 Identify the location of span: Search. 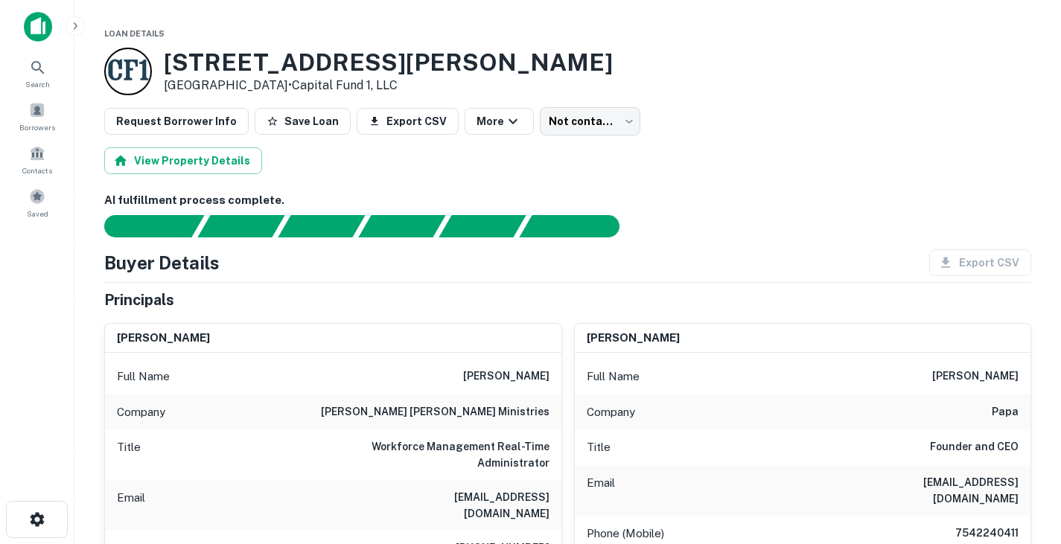
(37, 84).